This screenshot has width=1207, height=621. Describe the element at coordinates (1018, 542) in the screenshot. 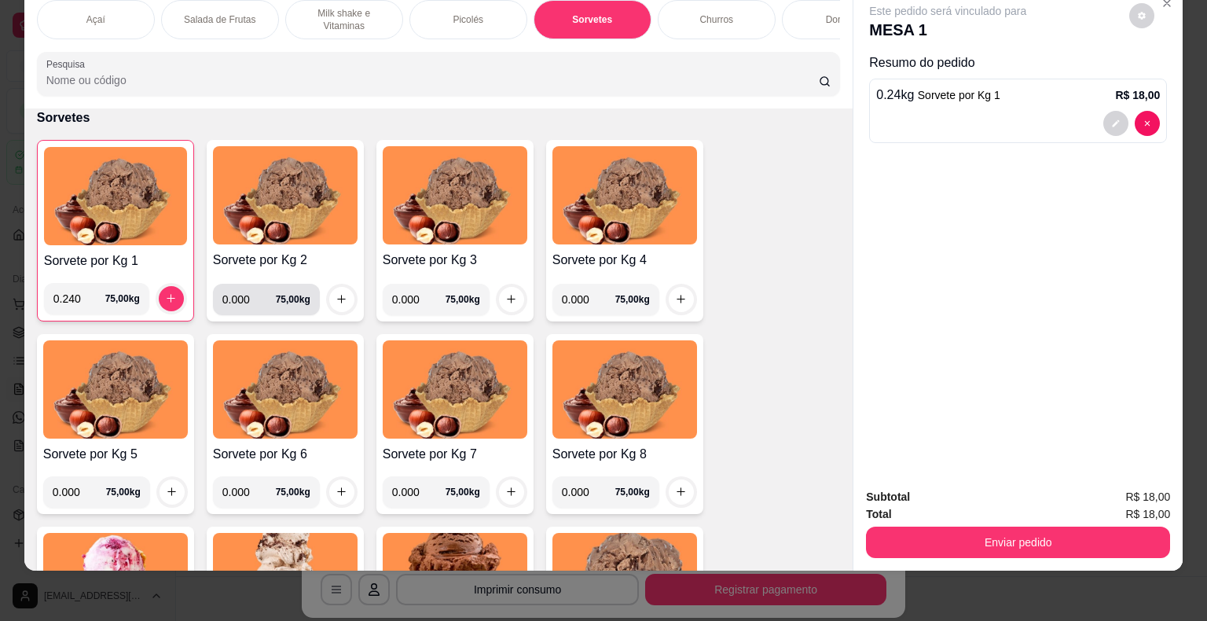

I see `button: Enviar pedido` at that location.